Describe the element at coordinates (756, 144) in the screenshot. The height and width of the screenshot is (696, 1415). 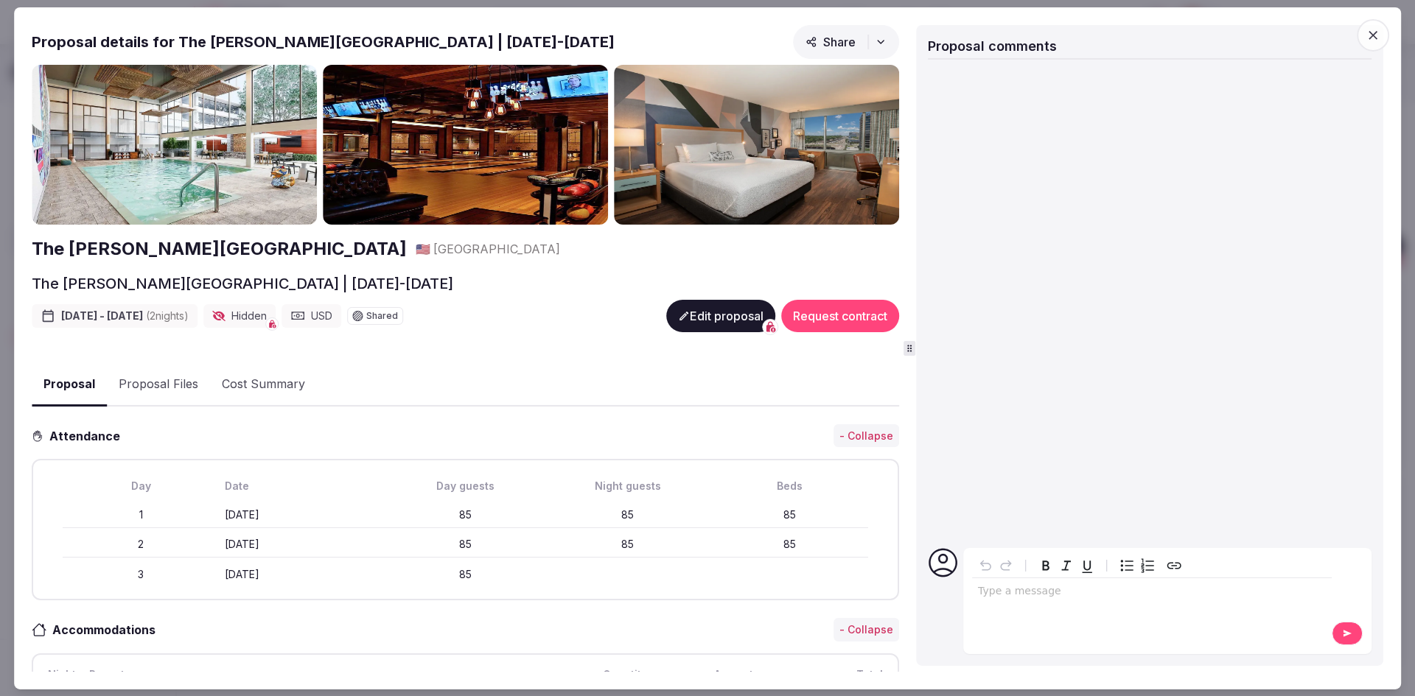
I see `img: Gallery photo 3` at that location.